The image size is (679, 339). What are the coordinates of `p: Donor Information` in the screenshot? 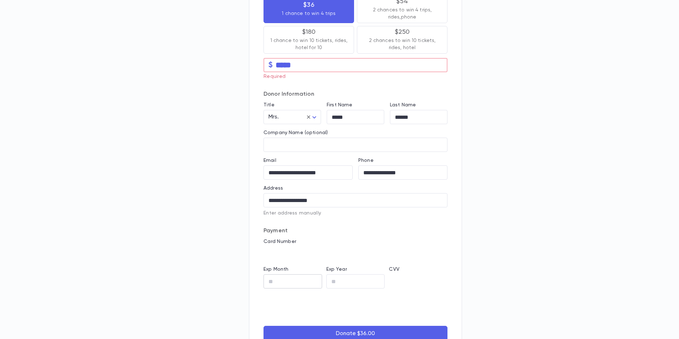 It's located at (356, 94).